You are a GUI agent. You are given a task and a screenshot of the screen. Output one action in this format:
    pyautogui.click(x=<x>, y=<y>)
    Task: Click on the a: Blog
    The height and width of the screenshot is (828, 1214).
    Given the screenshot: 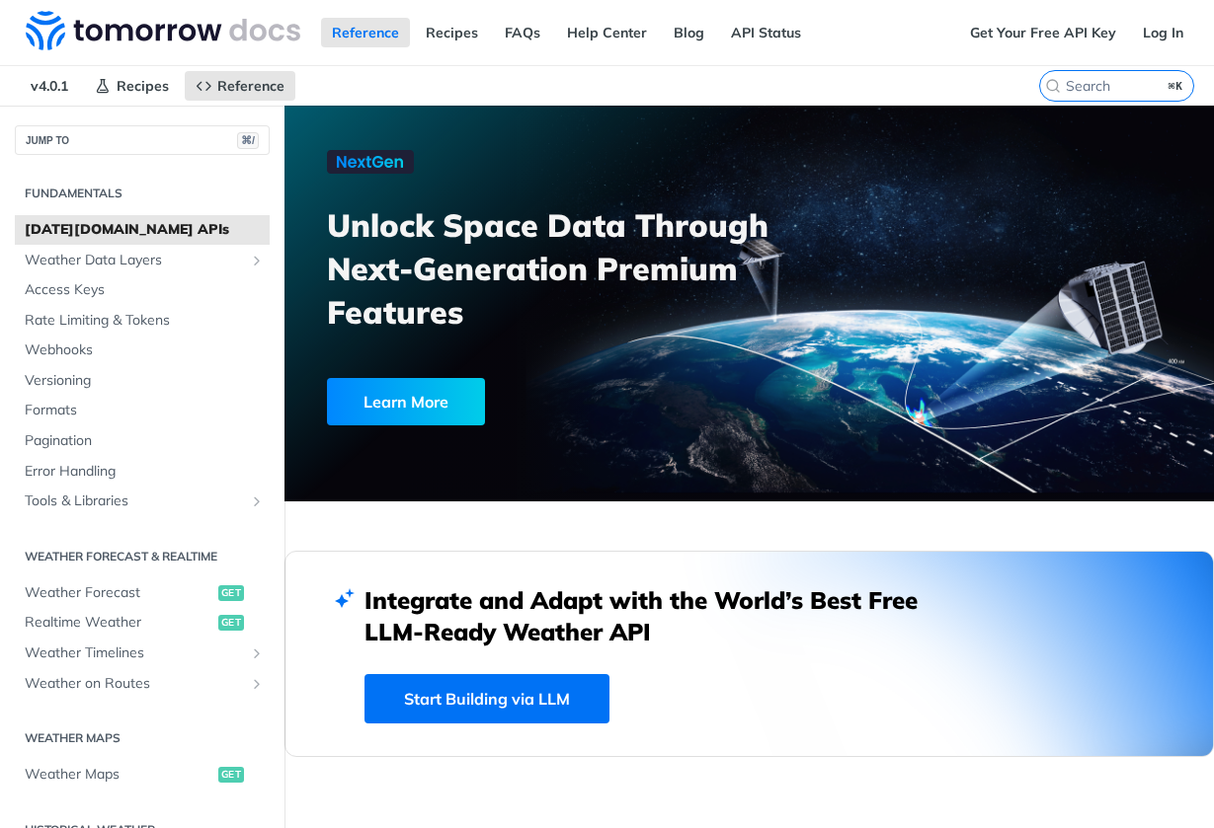 What is the action you would take?
    pyautogui.click(x=688, y=33)
    